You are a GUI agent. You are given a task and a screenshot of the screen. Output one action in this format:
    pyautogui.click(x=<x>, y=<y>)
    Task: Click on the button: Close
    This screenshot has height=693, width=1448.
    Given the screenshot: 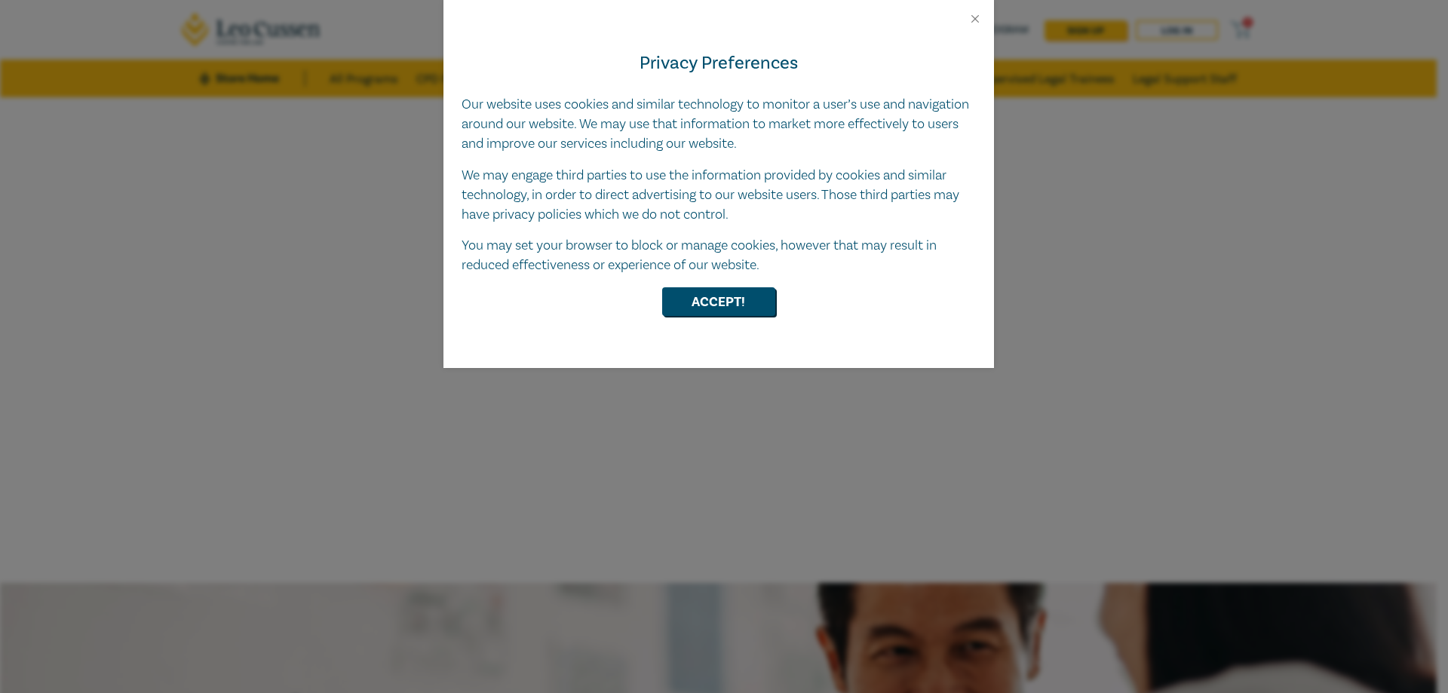 What is the action you would take?
    pyautogui.click(x=975, y=19)
    